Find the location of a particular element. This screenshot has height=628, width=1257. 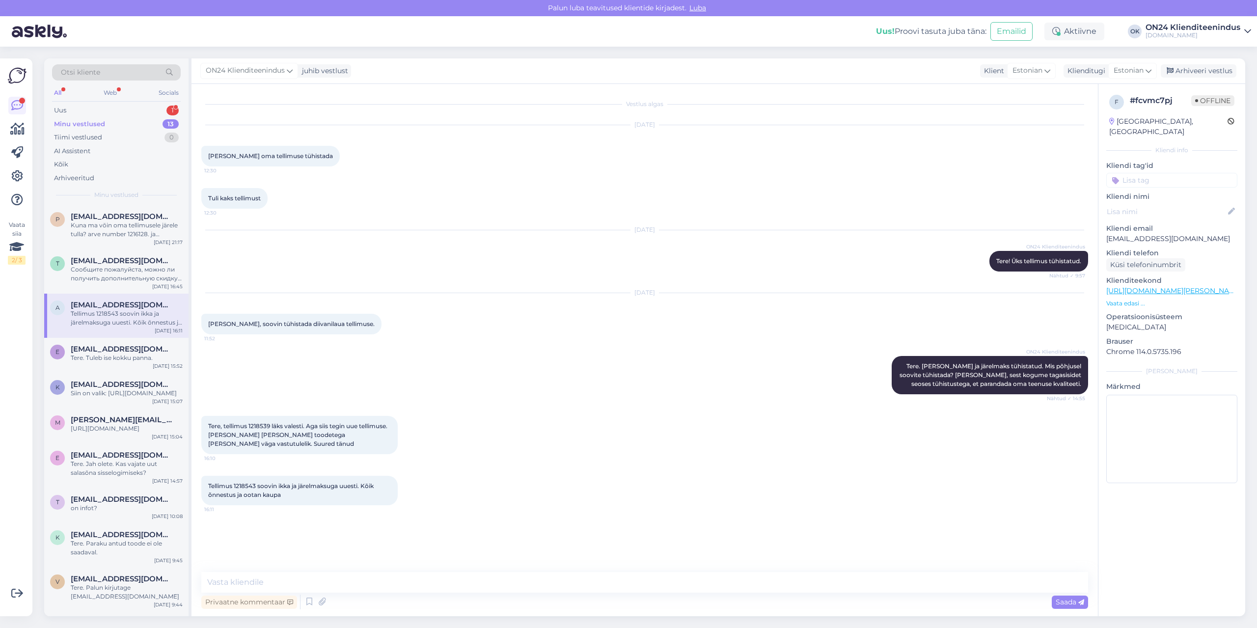

span: eve.urvaste@mail.ee is located at coordinates (122, 455).